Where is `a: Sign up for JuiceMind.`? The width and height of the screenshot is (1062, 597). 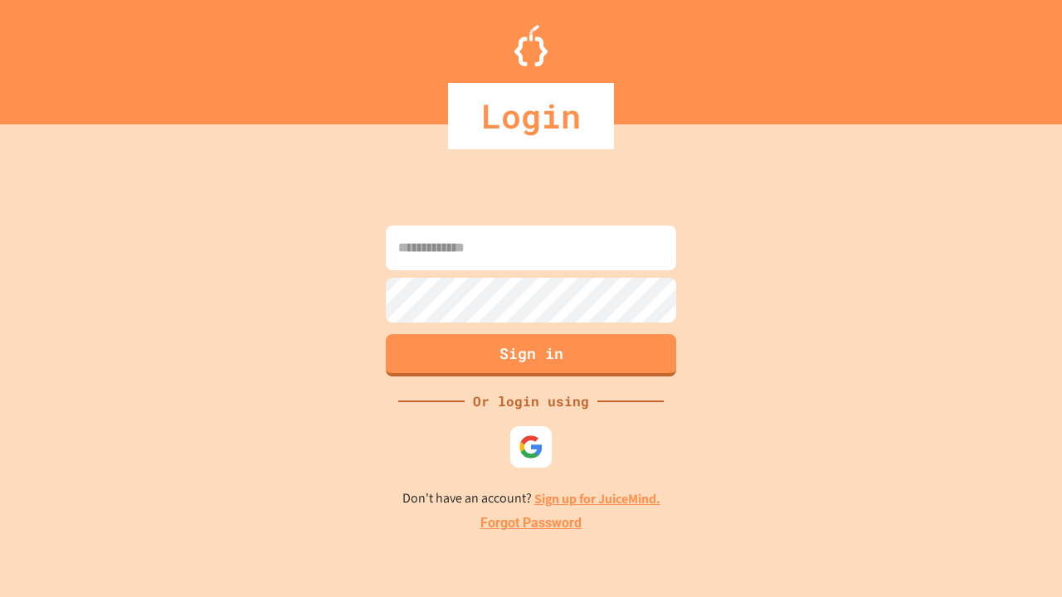
a: Sign up for JuiceMind. is located at coordinates (597, 499).